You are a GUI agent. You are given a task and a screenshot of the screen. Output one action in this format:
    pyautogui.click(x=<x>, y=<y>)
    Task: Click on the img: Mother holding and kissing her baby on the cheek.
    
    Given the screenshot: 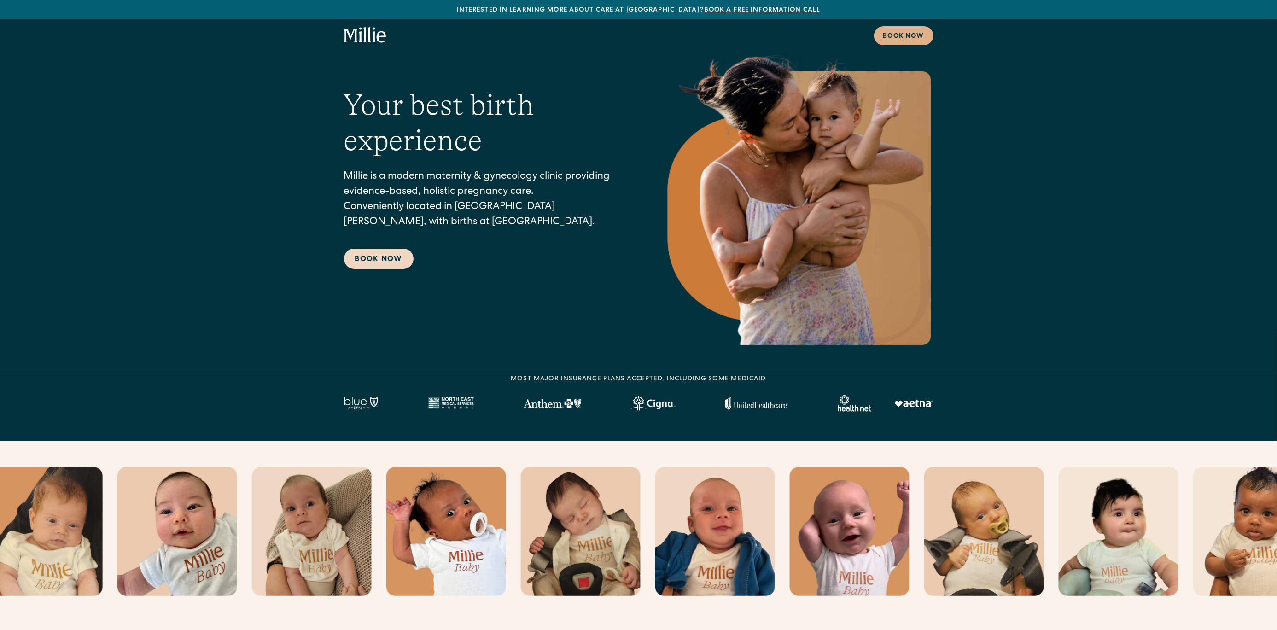 What is the action you would take?
    pyautogui.click(x=799, y=193)
    